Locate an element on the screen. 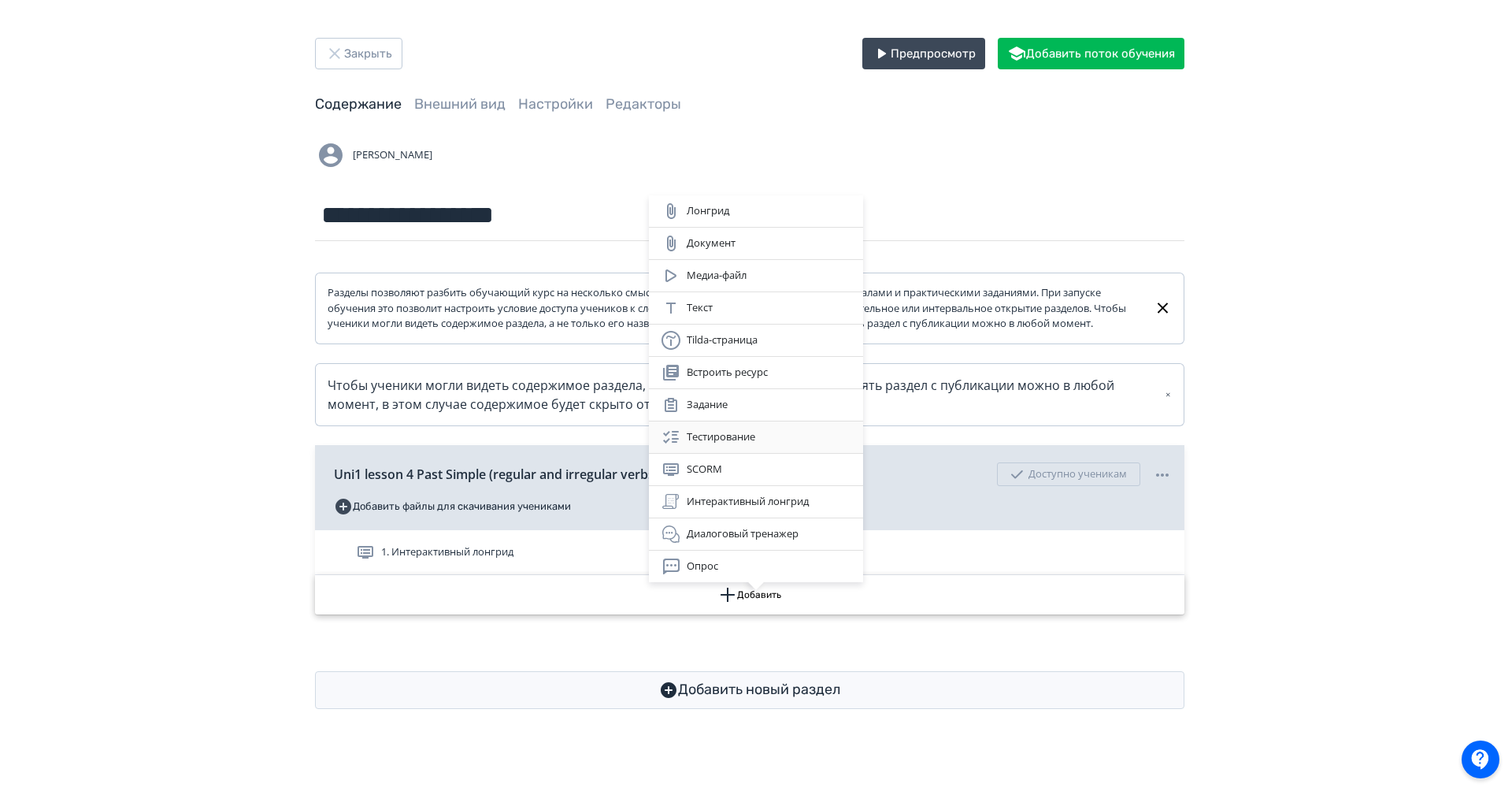 The height and width of the screenshot is (791, 1512). div: Медиа-файл is located at coordinates (756, 276).